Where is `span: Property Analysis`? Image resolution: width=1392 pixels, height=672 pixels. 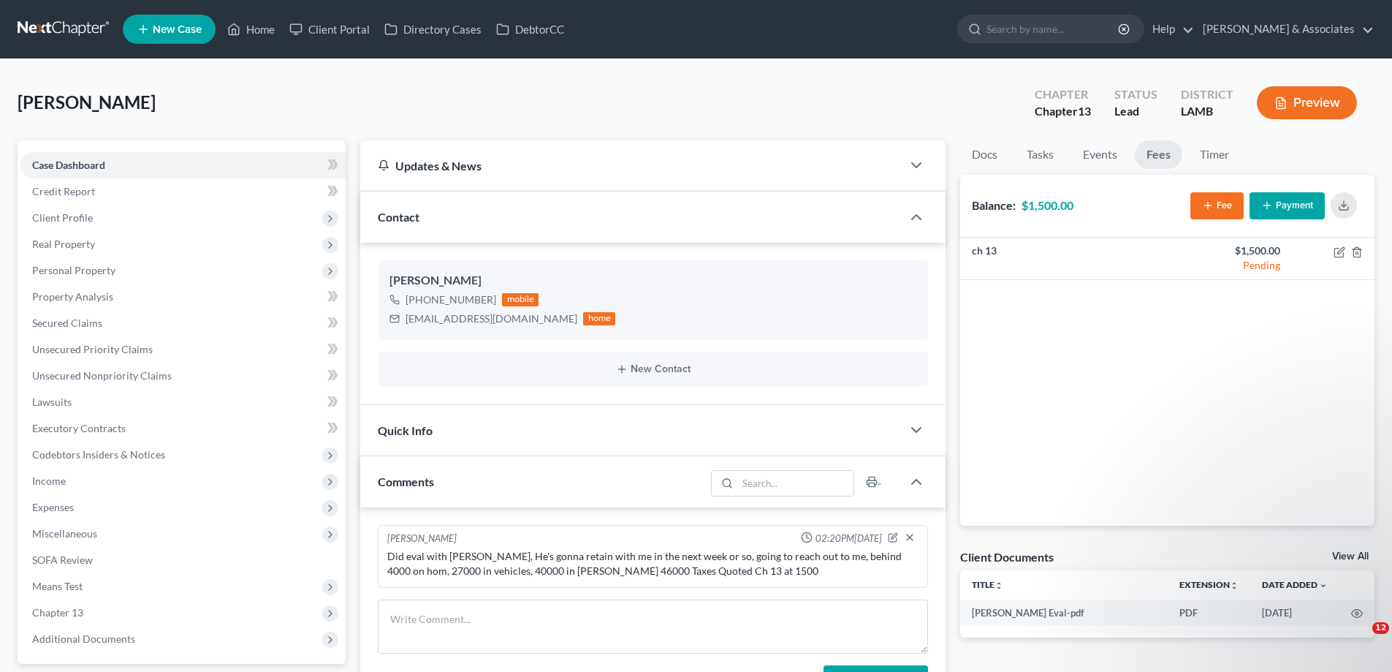 span: Property Analysis is located at coordinates (72, 296).